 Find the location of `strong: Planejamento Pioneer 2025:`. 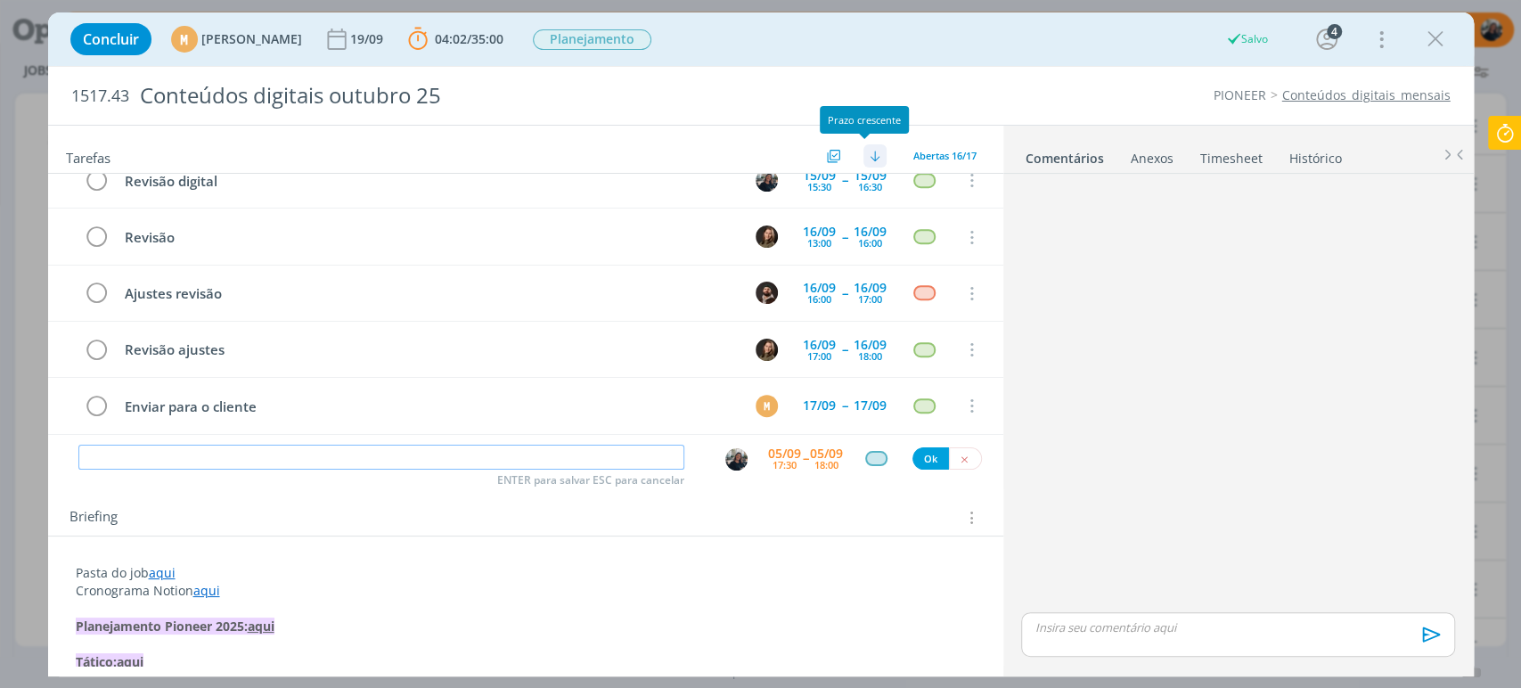

strong: Planejamento Pioneer 2025: is located at coordinates (161, 625).